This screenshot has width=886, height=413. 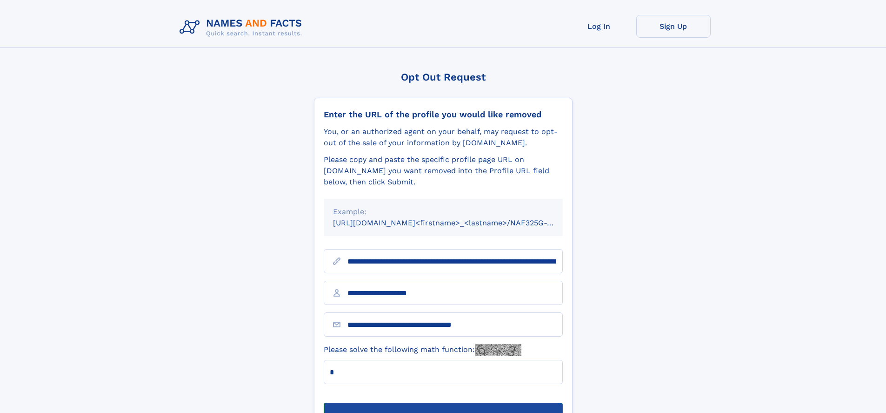 What do you see at coordinates (443, 77) in the screenshot?
I see `div: Opt Out Request` at bounding box center [443, 77].